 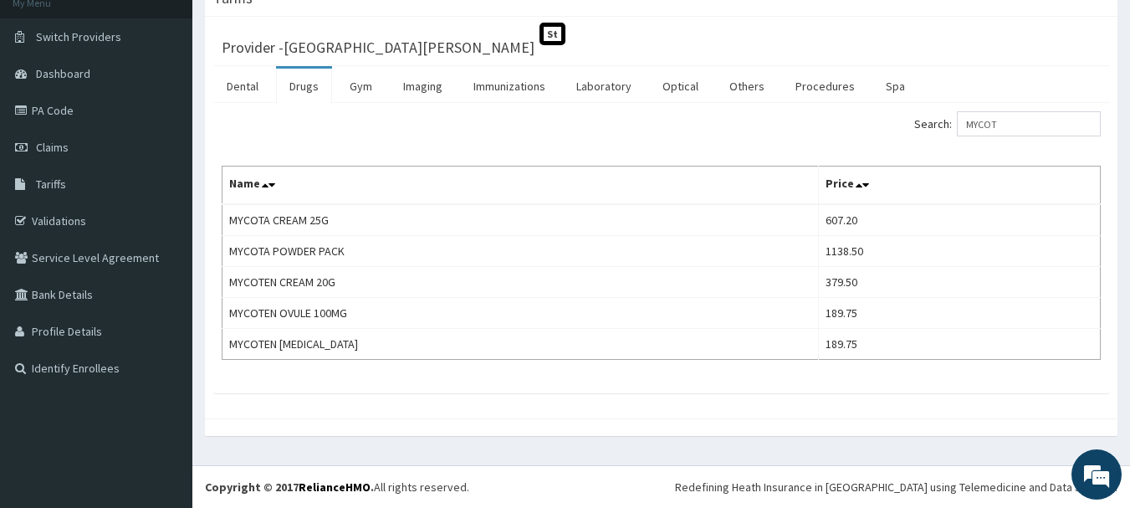 What do you see at coordinates (520, 220) in the screenshot?
I see `td: MYCOTA CREAM 25G` at bounding box center [520, 220].